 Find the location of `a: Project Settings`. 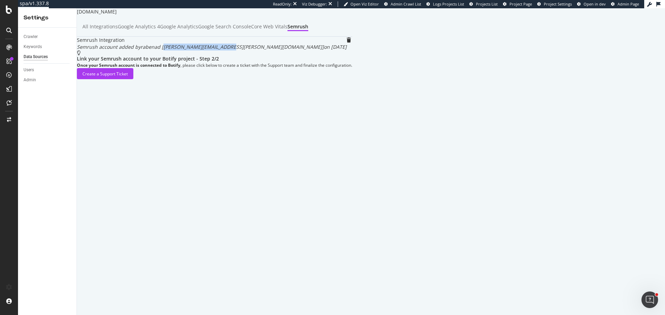

a: Project Settings is located at coordinates (554, 4).